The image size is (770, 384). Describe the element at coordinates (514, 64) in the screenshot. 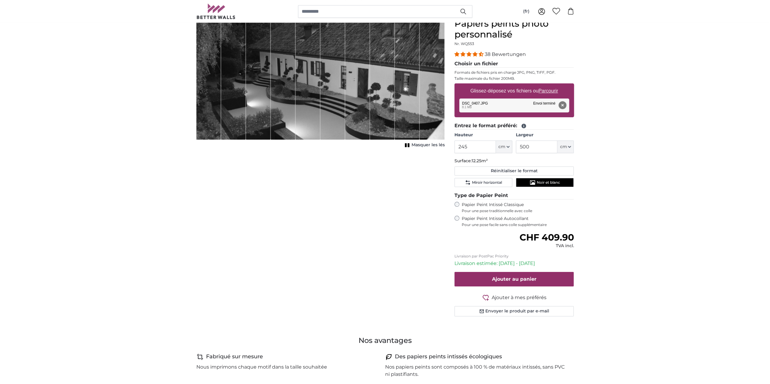

I see `legend: Choisir un fichier` at that location.